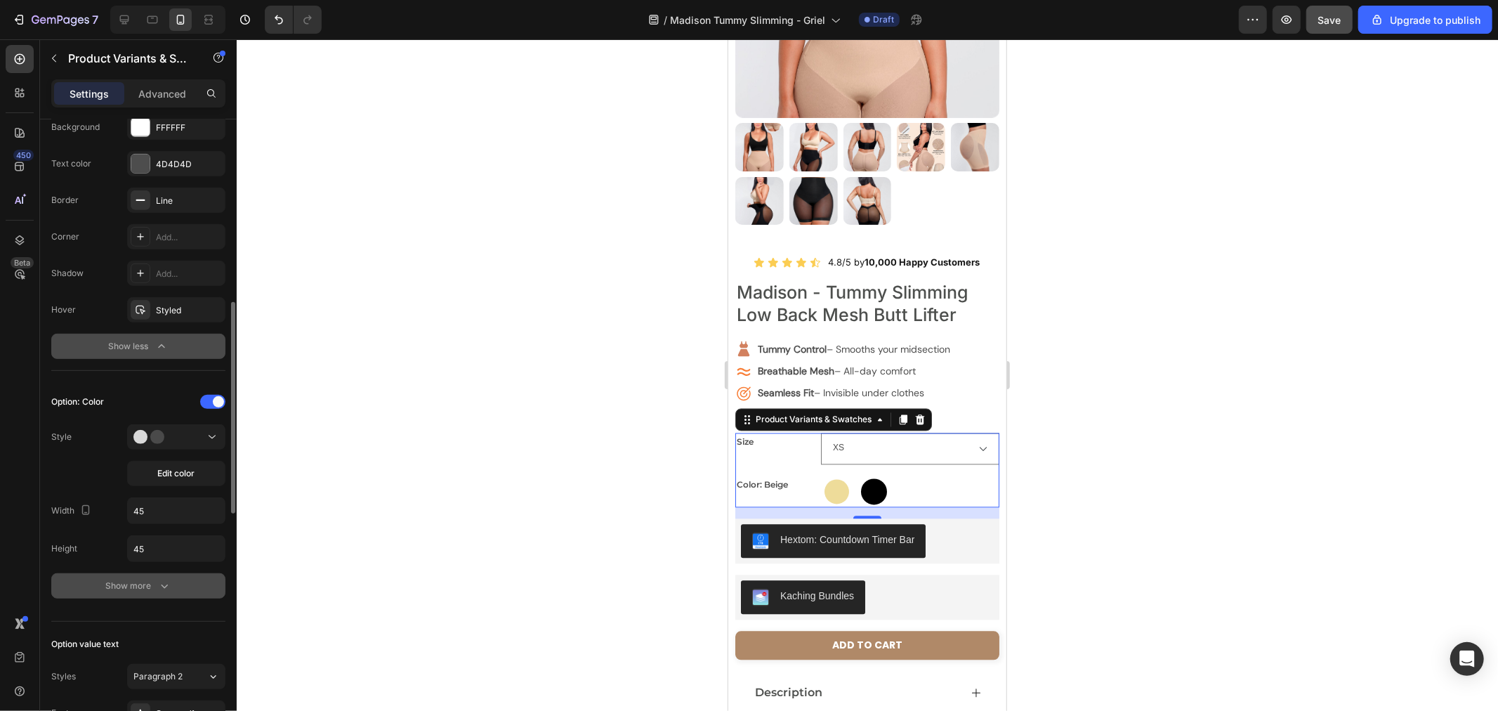 Image resolution: width=1498 pixels, height=711 pixels. I want to click on div: Hextom: Countdown Timer Bar, so click(119, 500).